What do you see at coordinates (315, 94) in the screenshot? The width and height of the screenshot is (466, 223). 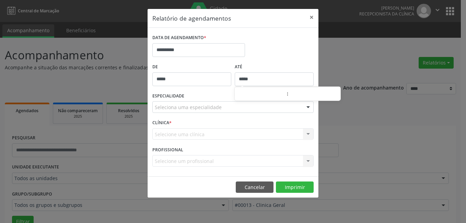 I see `input: Minute` at bounding box center [315, 94].